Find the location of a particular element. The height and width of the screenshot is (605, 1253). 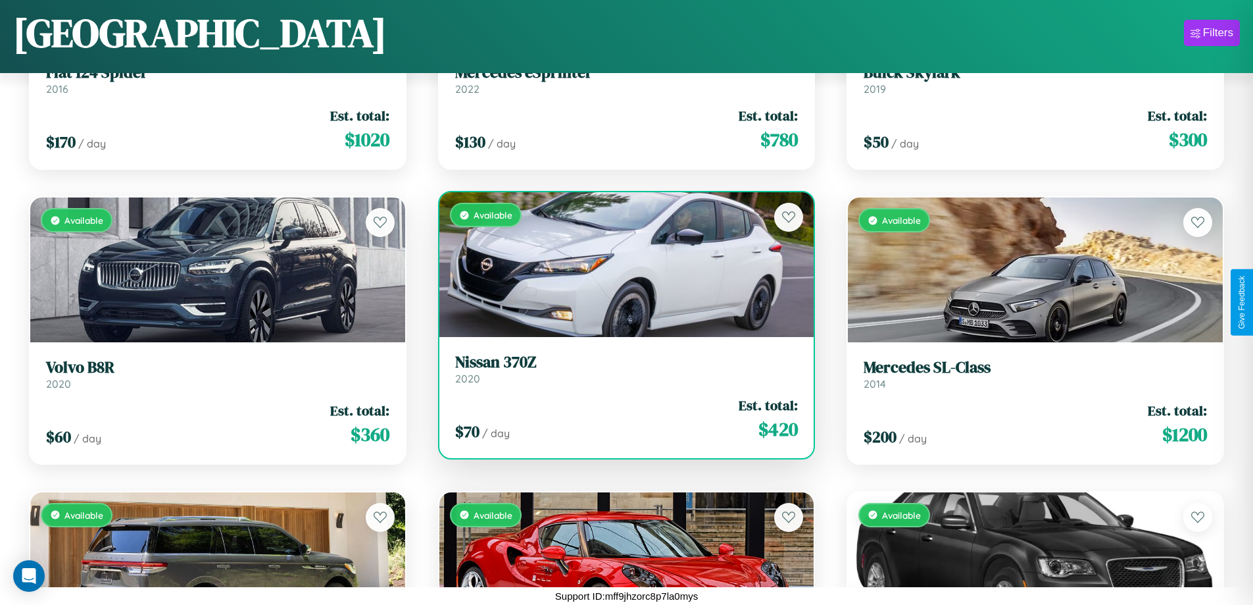

span: 2019 is located at coordinates (875, 89).